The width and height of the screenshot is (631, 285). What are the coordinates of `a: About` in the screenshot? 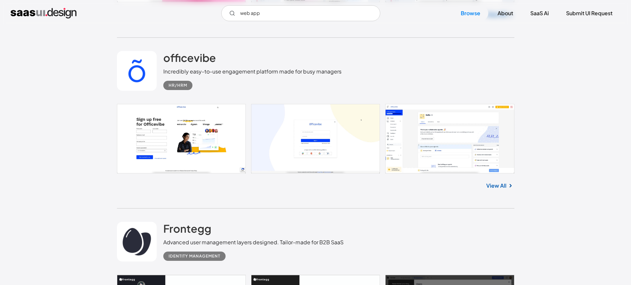 It's located at (505, 13).